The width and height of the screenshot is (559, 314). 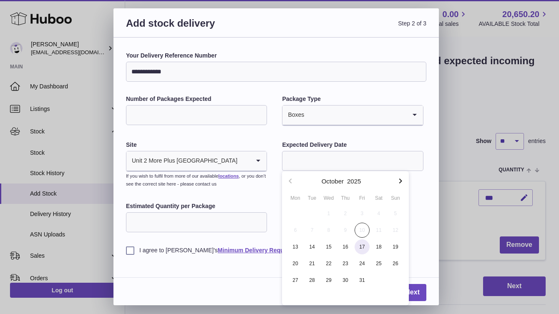 I want to click on button: 23, so click(x=346, y=264).